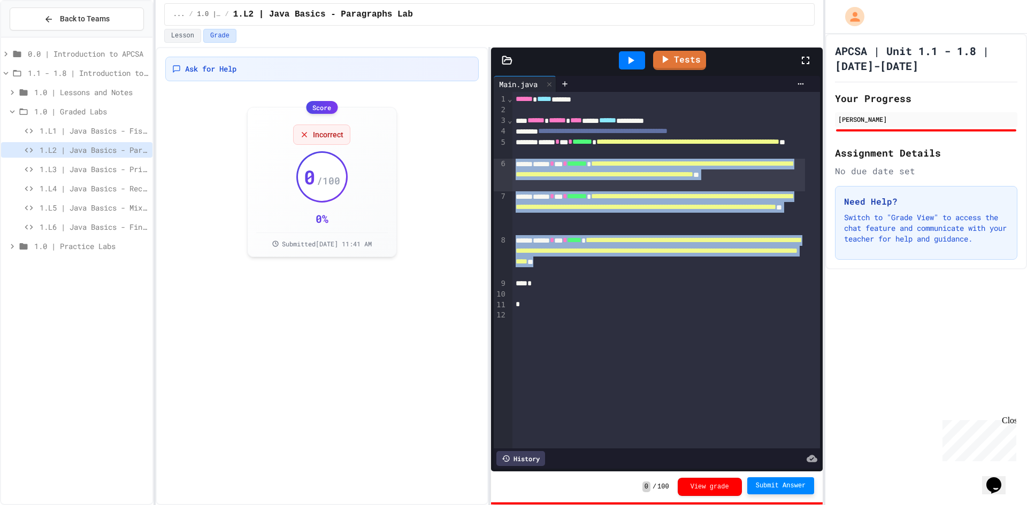 The width and height of the screenshot is (1027, 505). What do you see at coordinates (679, 60) in the screenshot?
I see `a: Tests` at bounding box center [679, 60].